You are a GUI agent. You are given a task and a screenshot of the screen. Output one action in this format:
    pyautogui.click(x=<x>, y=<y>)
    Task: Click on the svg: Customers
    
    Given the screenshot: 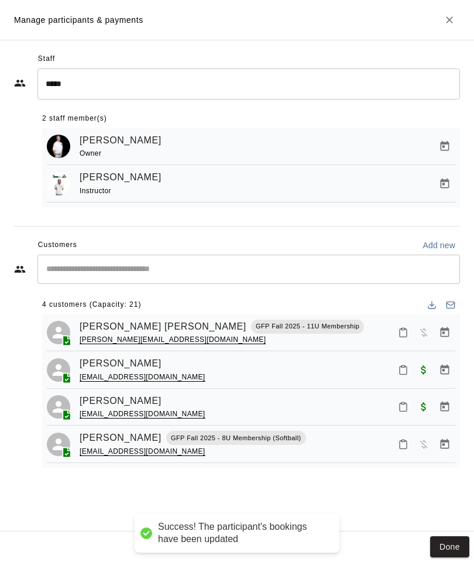 What is the action you would take?
    pyautogui.click(x=20, y=269)
    